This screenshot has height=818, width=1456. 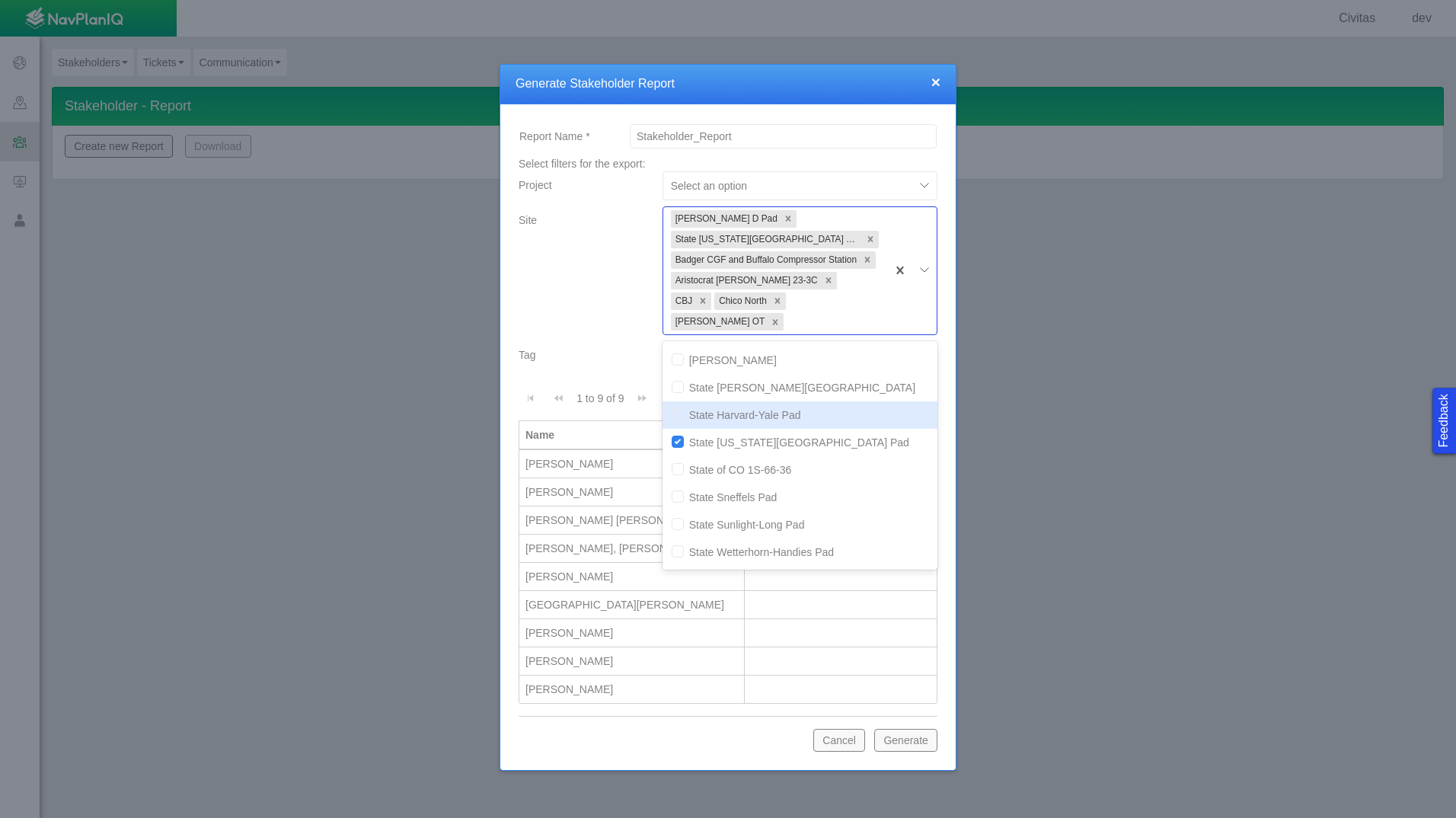 What do you see at coordinates (535, 185) in the screenshot?
I see `span: Project` at bounding box center [535, 185].